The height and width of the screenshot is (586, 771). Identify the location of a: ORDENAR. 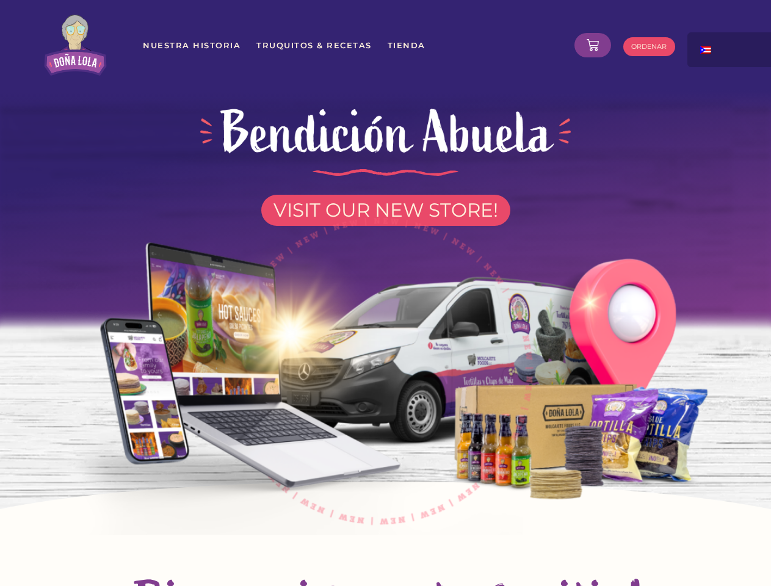
(649, 46).